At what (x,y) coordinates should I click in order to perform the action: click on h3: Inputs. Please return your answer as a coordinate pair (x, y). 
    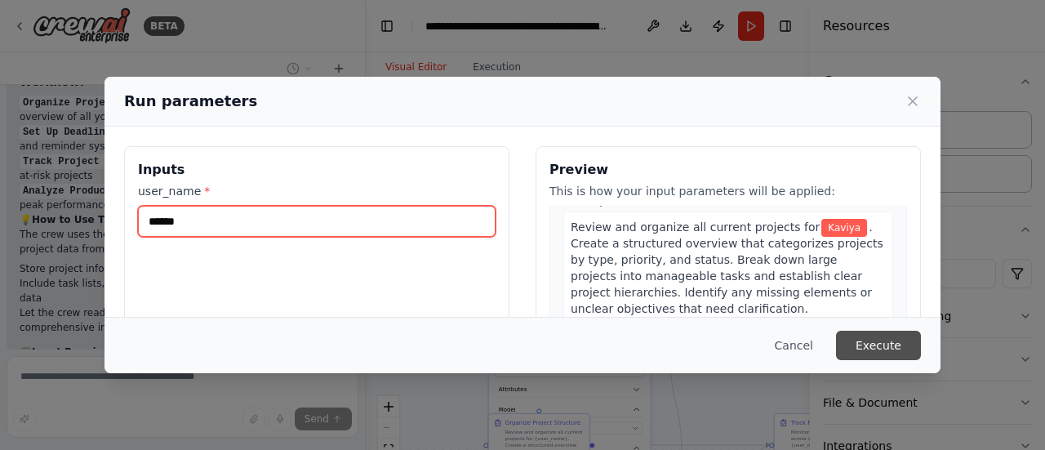
    Looking at the image, I should click on (317, 170).